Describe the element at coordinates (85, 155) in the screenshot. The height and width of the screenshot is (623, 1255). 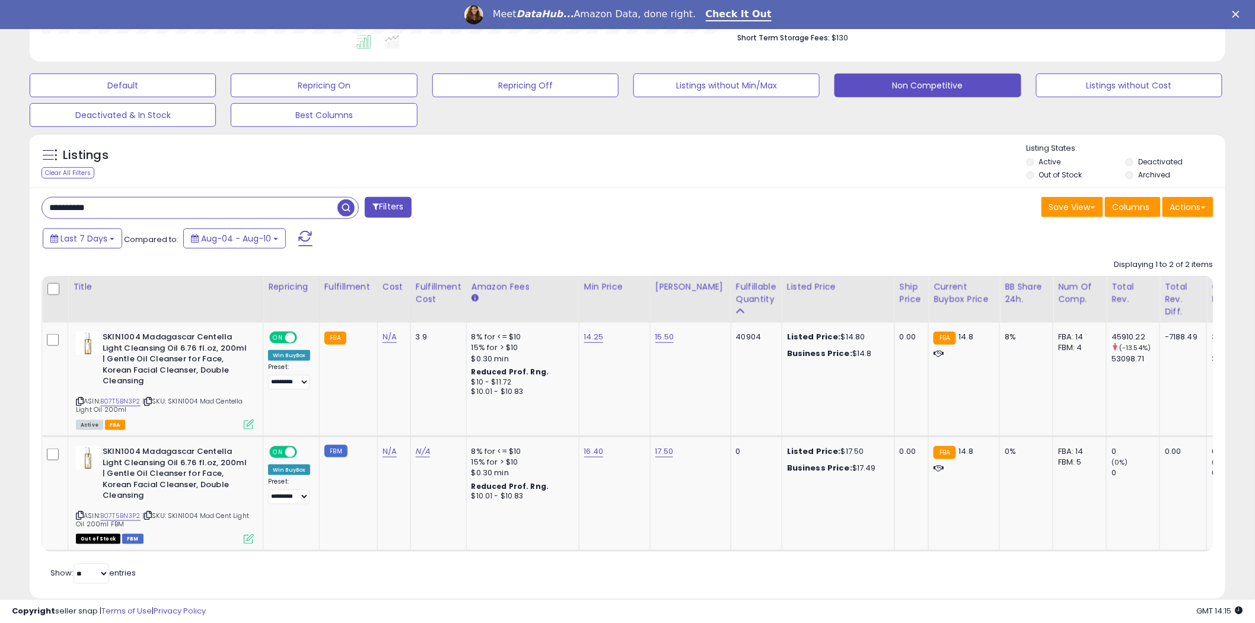
I see `h5: Listings` at that location.